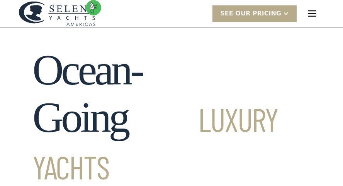  I want to click on div: menu, so click(312, 14).